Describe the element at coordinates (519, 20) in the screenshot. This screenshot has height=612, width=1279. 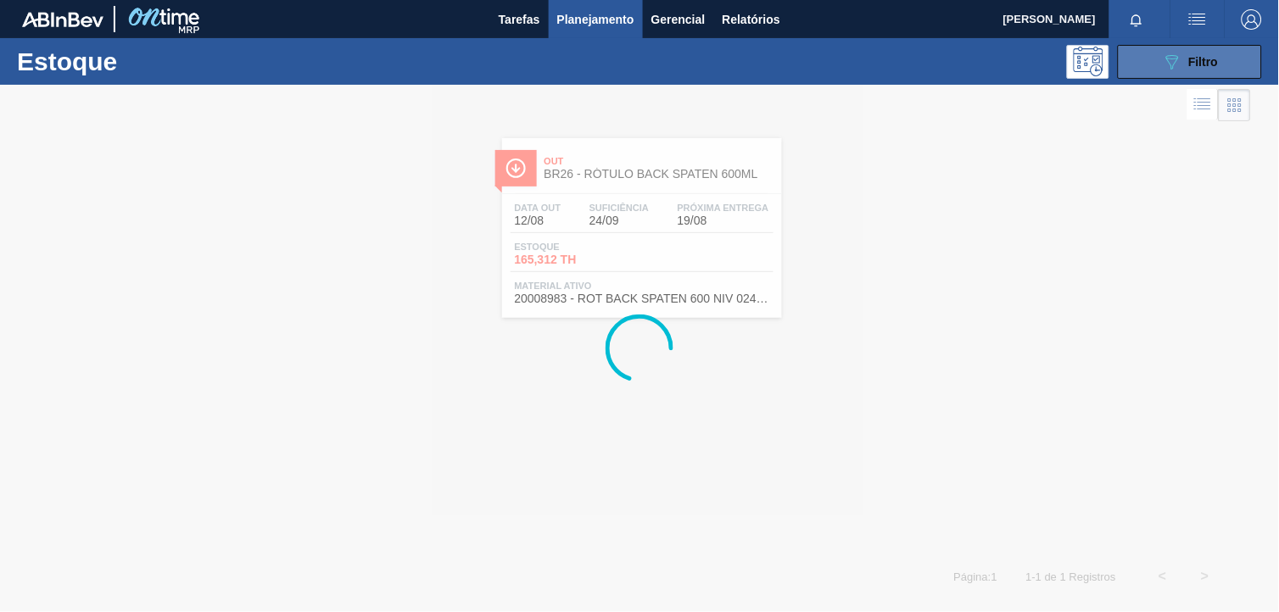
I see `span: Tarefas` at that location.